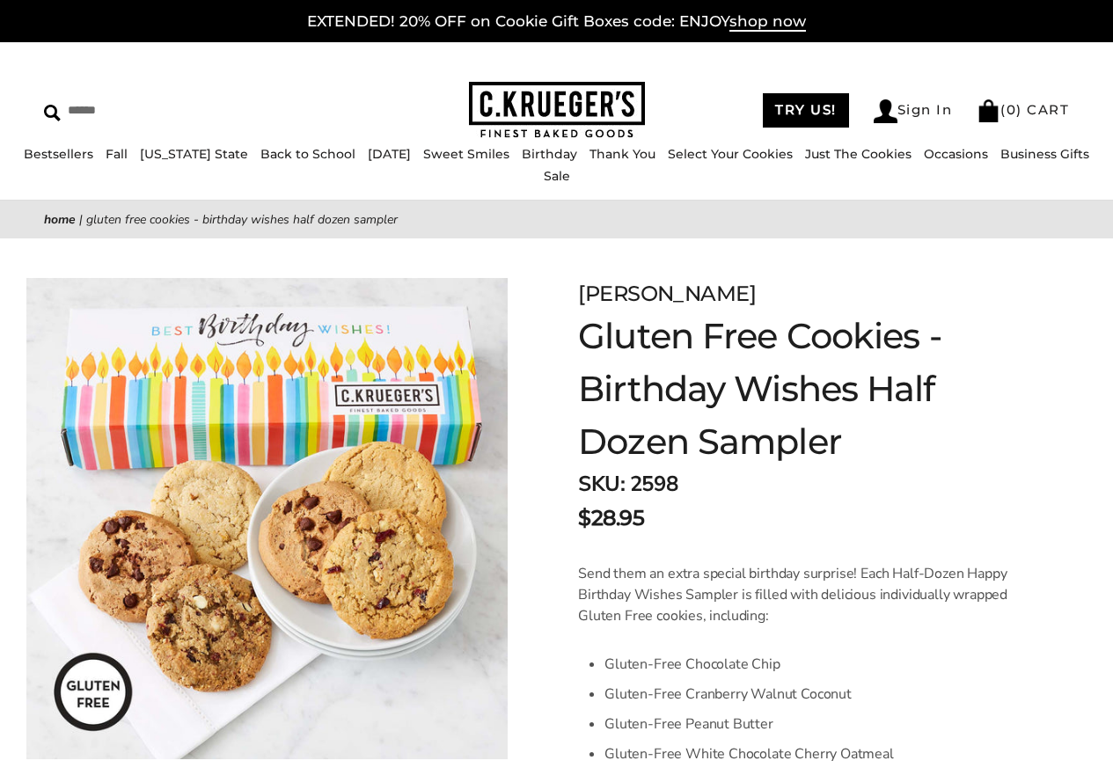 This screenshot has width=1113, height=768. I want to click on a: Back to School, so click(308, 154).